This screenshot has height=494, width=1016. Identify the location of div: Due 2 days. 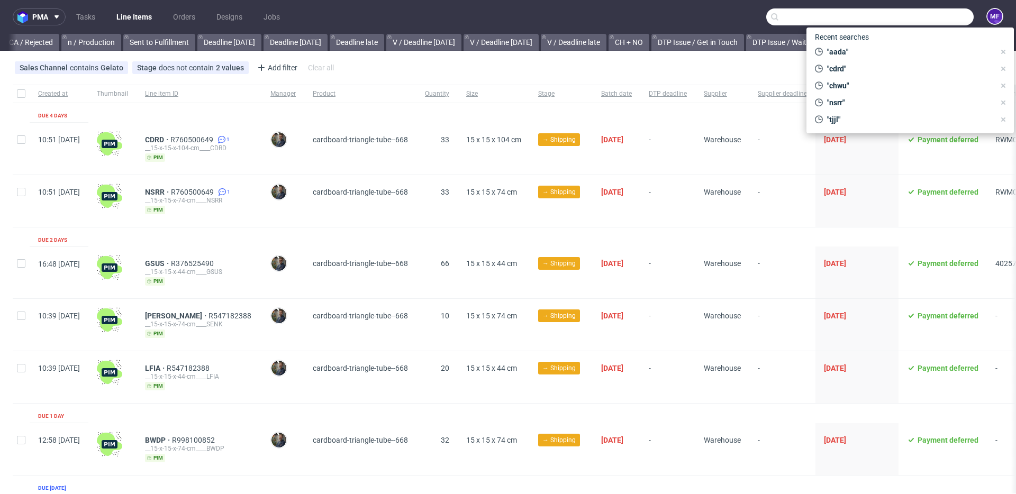
(52, 240).